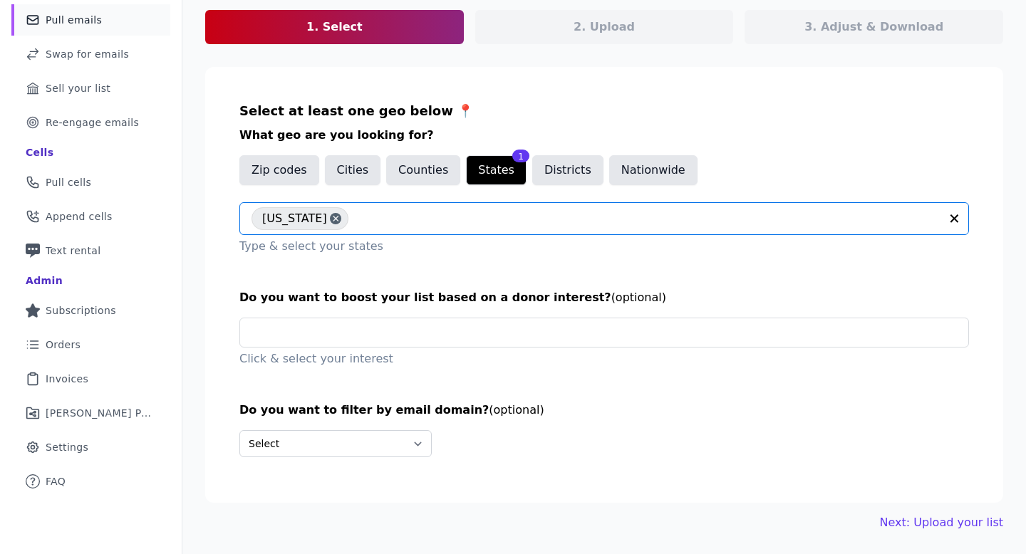  Describe the element at coordinates (90, 88) in the screenshot. I see `a: Sell your list` at that location.